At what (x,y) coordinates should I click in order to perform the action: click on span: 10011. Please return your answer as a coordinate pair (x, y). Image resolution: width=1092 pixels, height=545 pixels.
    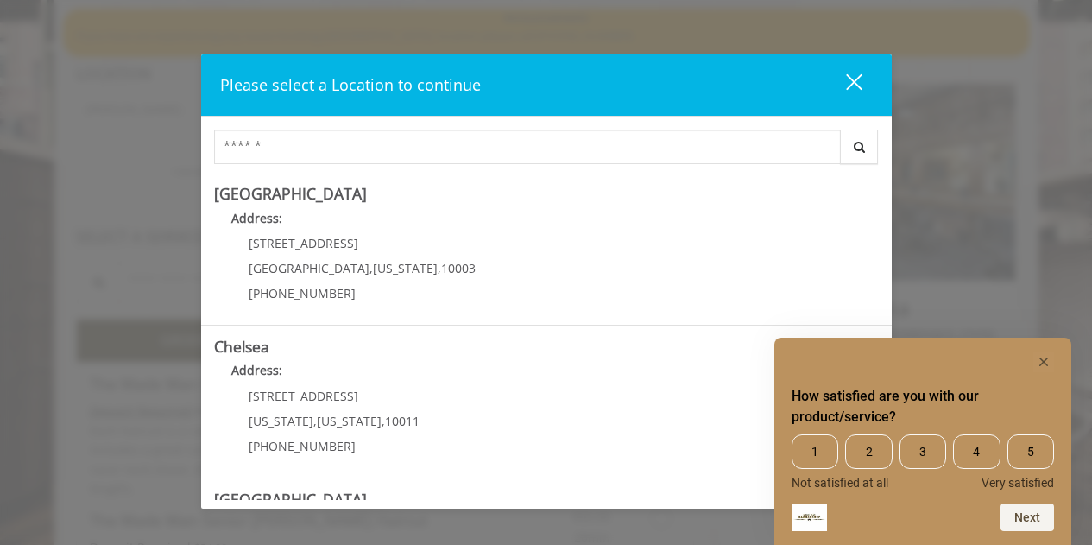
    Looking at the image, I should click on (402, 421).